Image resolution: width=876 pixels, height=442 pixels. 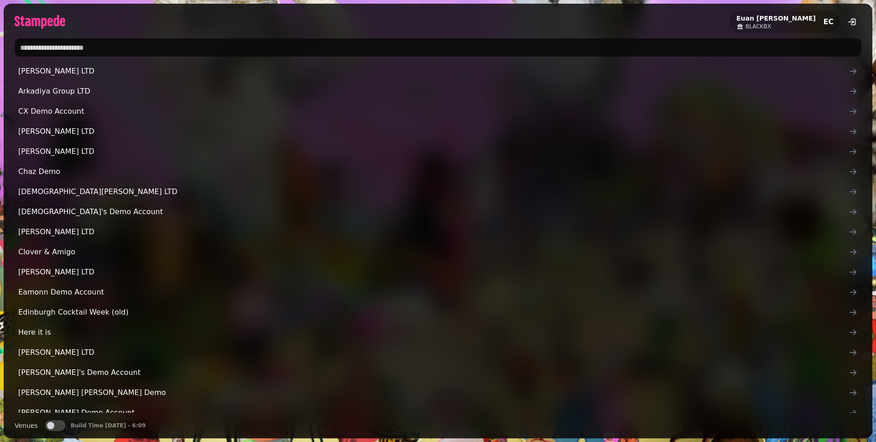 I want to click on a: Eamonn Demo Account, so click(x=438, y=292).